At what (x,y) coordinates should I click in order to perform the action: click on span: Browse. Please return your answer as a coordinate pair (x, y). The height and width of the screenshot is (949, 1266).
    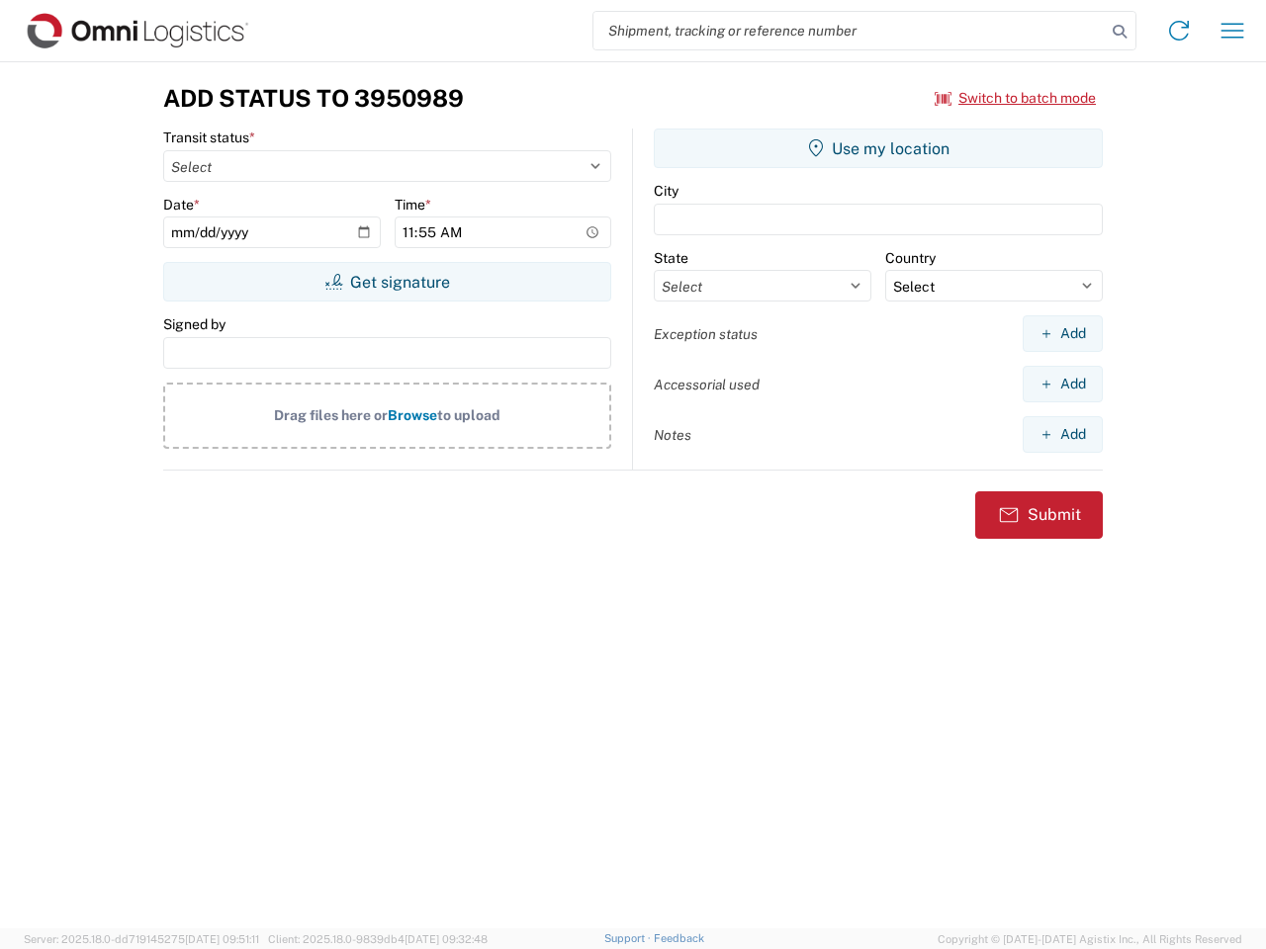
    Looking at the image, I should click on (412, 415).